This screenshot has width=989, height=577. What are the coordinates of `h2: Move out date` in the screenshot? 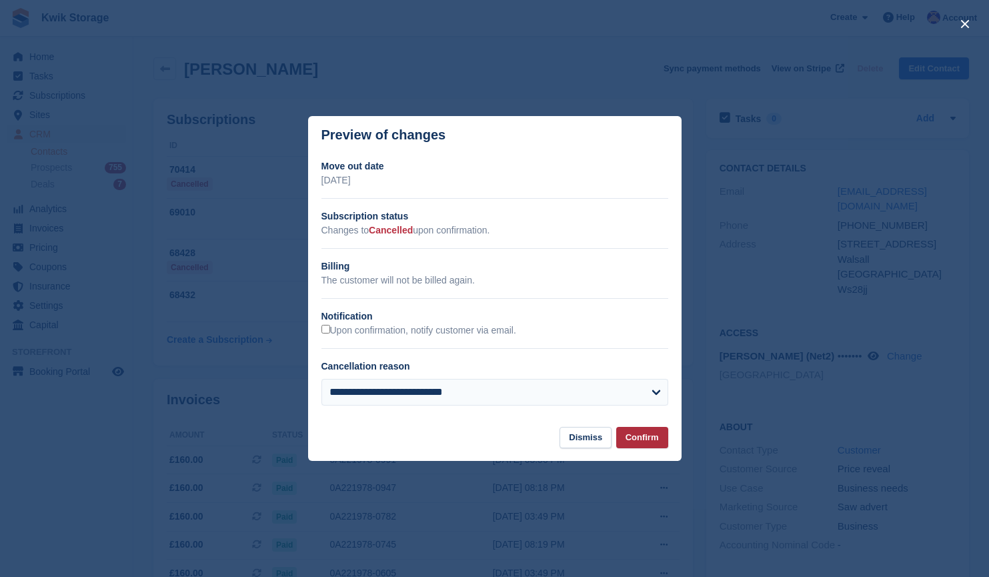 It's located at (495, 166).